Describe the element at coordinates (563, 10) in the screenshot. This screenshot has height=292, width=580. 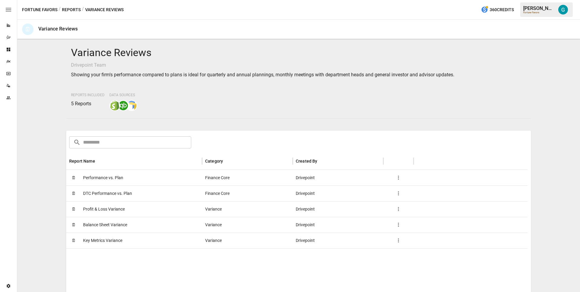
I see `div: Gavin Acres` at that location.